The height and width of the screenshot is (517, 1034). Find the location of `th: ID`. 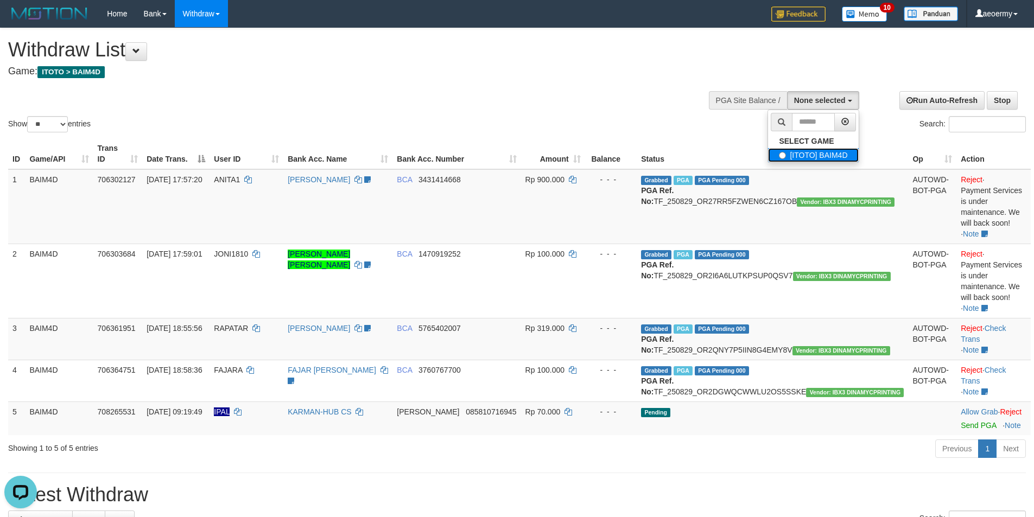

th: ID is located at coordinates (16, 154).